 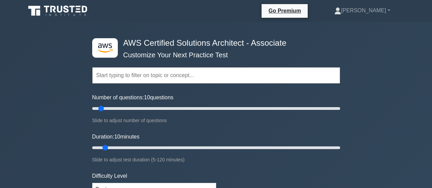 What do you see at coordinates (216, 75) in the screenshot?
I see `input: Start typing to filter on topic or concept...` at bounding box center [216, 75].